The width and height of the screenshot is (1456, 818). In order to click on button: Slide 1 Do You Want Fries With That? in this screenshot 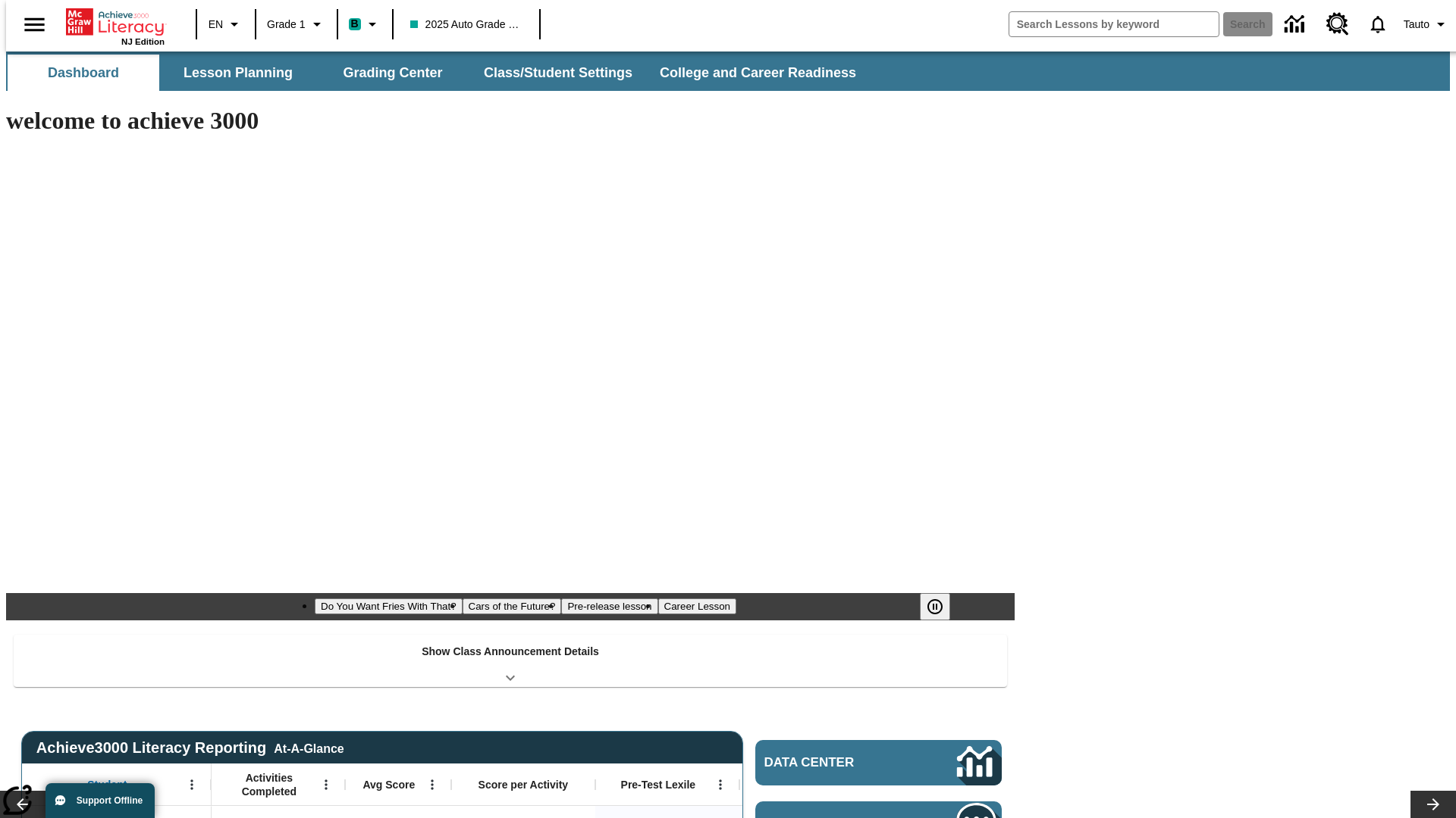, I will do `click(388, 606)`.